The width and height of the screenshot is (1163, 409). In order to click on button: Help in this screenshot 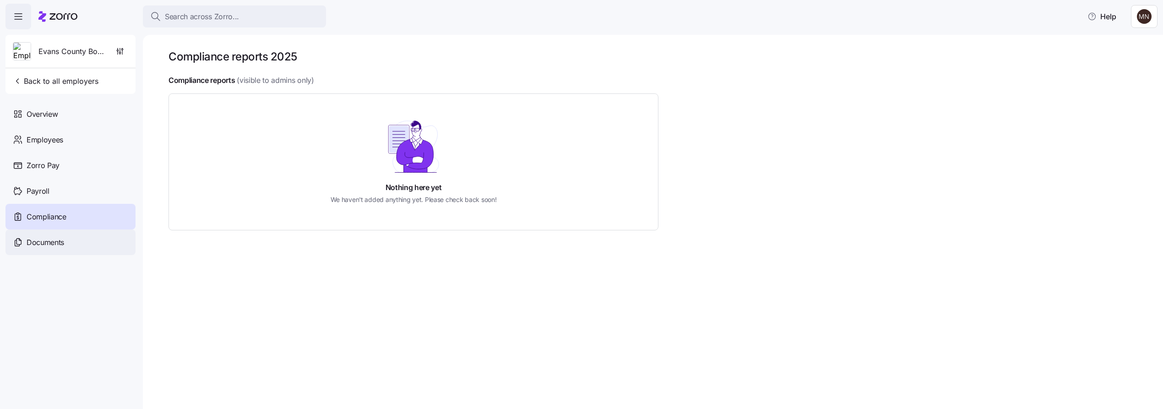, I will do `click(1102, 16)`.